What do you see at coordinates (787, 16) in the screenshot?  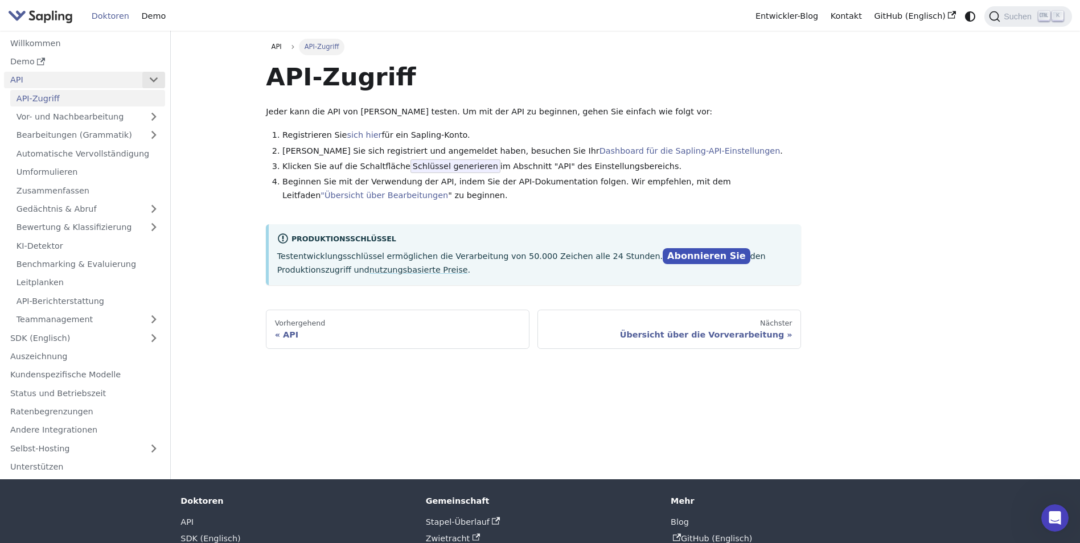 I see `a: Entwickler-Blog` at bounding box center [787, 16].